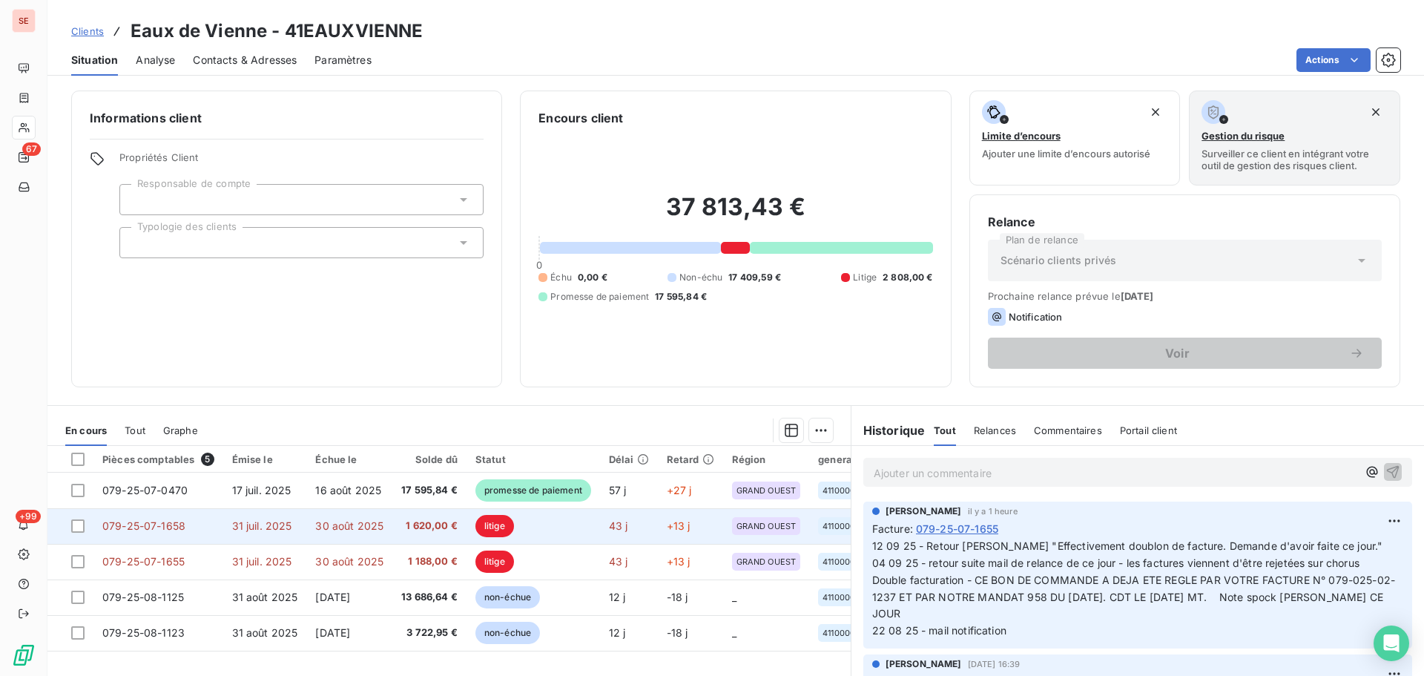 Image resolution: width=1424 pixels, height=676 pixels. Describe the element at coordinates (1022, 136) in the screenshot. I see `span: Limite d’encours` at that location.